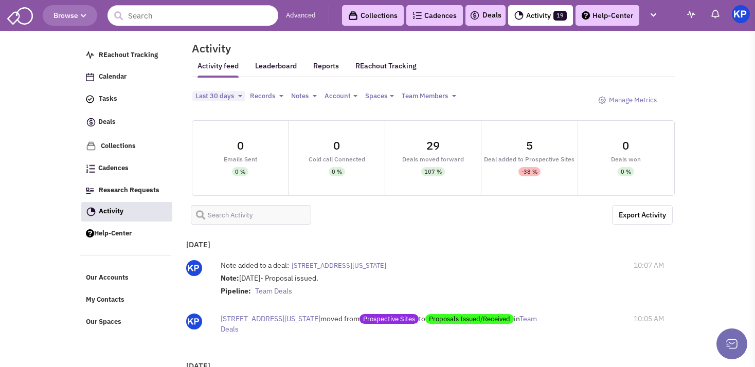  Describe the element at coordinates (218, 69) in the screenshot. I see `a: Activity feed` at that location.